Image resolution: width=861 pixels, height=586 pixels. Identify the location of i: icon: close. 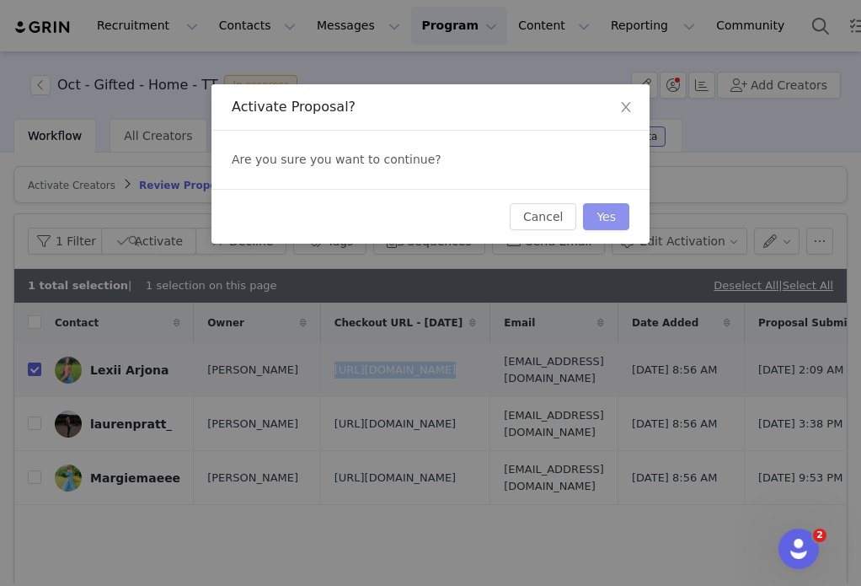
(626, 107).